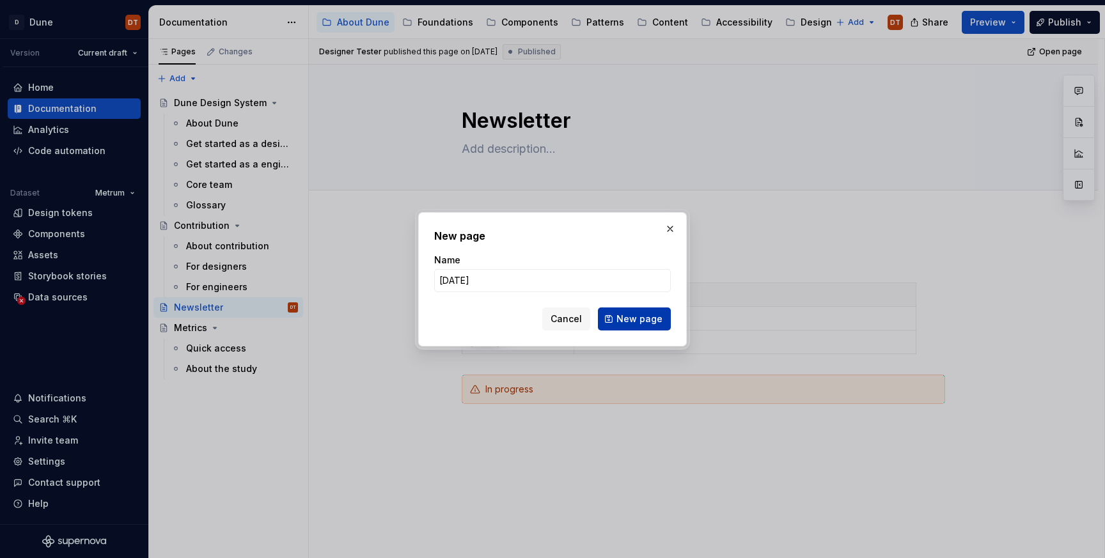  Describe the element at coordinates (635, 319) in the screenshot. I see `button: New page` at that location.